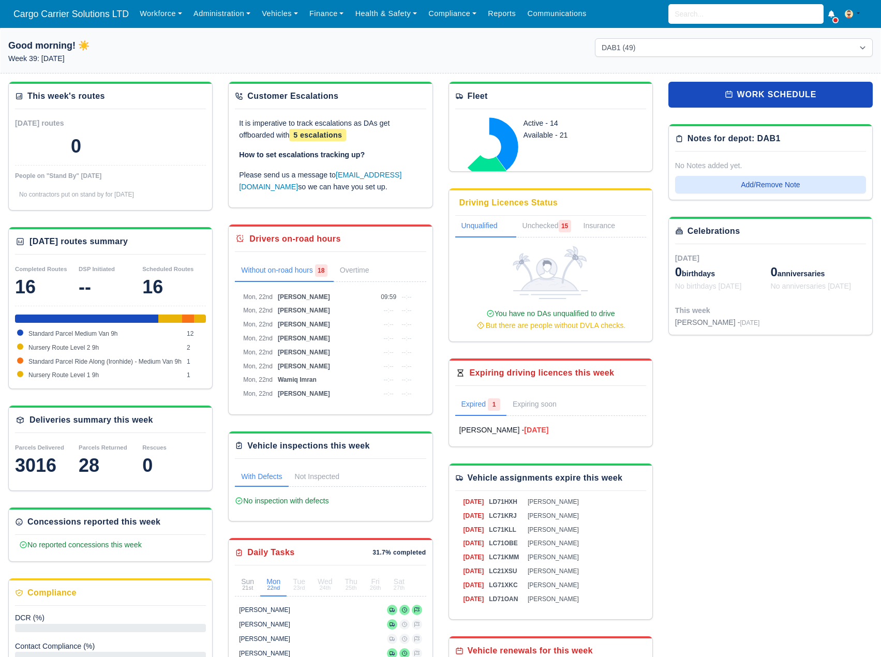  What do you see at coordinates (375, 584) in the screenshot?
I see `div: Fri` at bounding box center [375, 584].